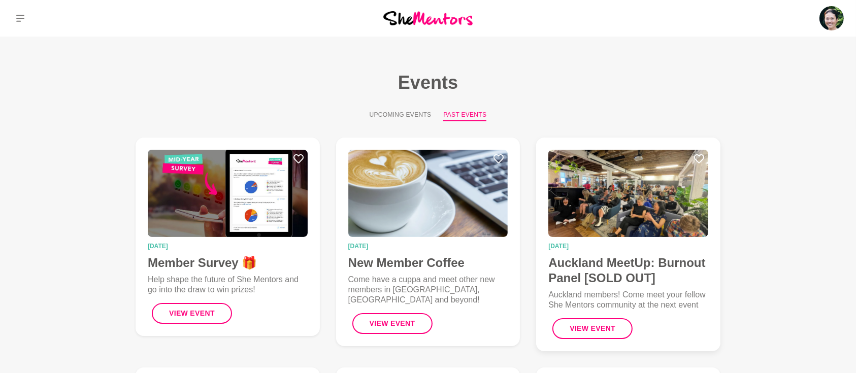 This screenshot has width=856, height=373. I want to click on button: Past Events, so click(465, 116).